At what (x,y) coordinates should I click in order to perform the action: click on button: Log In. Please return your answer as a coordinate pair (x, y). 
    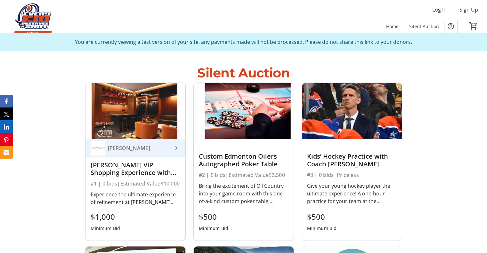
    Looking at the image, I should click on (439, 10).